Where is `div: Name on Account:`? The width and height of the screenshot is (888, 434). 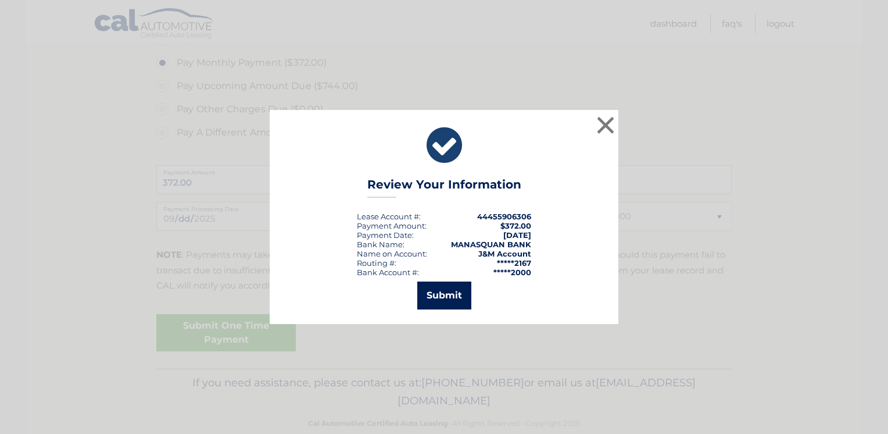
div: Name on Account: is located at coordinates (392, 253).